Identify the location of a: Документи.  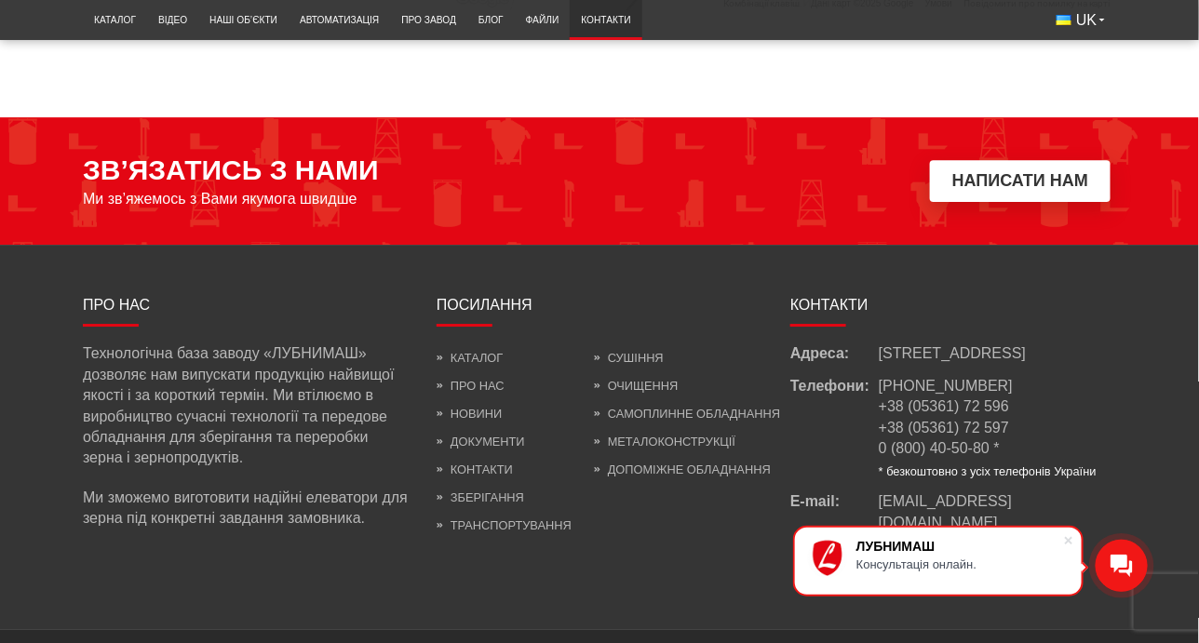
(480, 441).